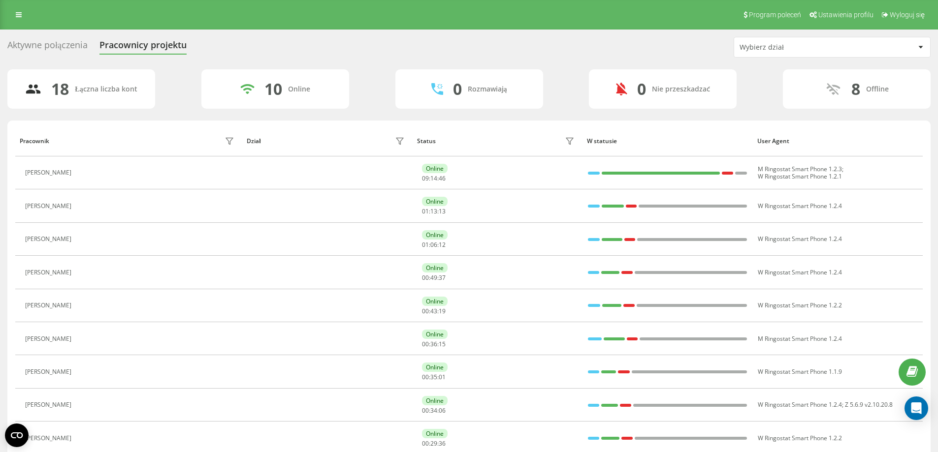  Describe the element at coordinates (425, 178) in the screenshot. I see `span: 09` at that location.